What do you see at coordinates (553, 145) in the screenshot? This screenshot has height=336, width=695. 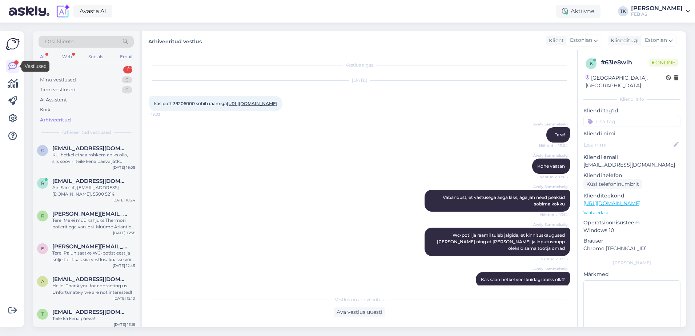 I see `span: Nähtud ✓ 13:04` at bounding box center [553, 145].